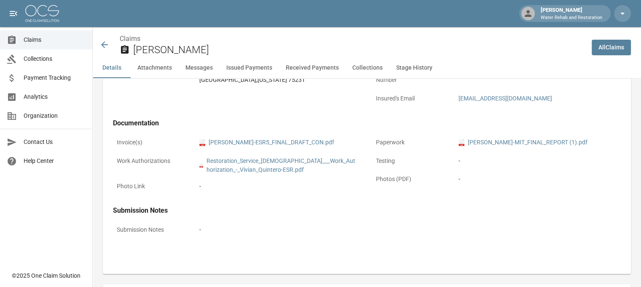 The width and height of the screenshot is (641, 287). I want to click on span: Contact Us, so click(54, 142).